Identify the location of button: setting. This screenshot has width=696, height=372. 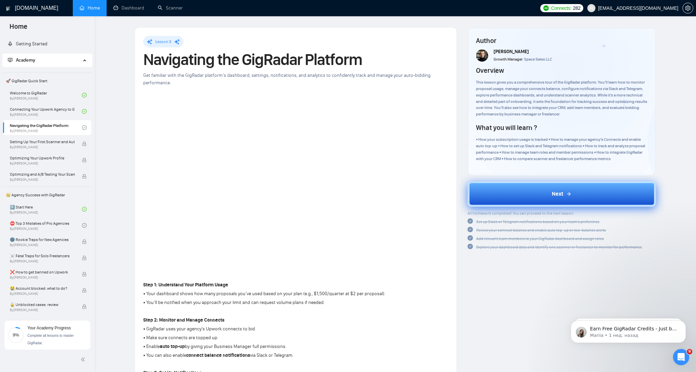
(688, 8).